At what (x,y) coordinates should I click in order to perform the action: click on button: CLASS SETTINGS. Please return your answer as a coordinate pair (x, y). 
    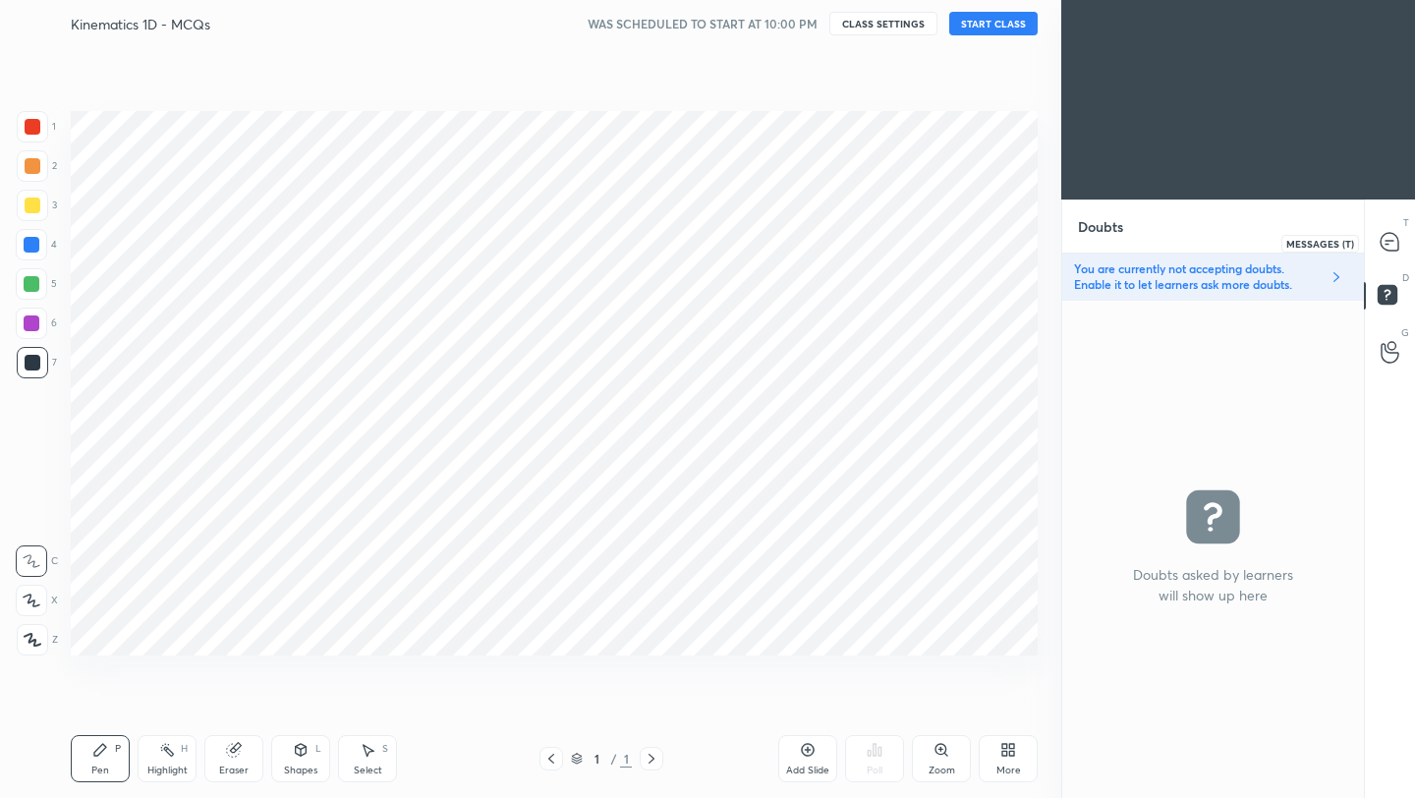
    Looking at the image, I should click on (883, 24).